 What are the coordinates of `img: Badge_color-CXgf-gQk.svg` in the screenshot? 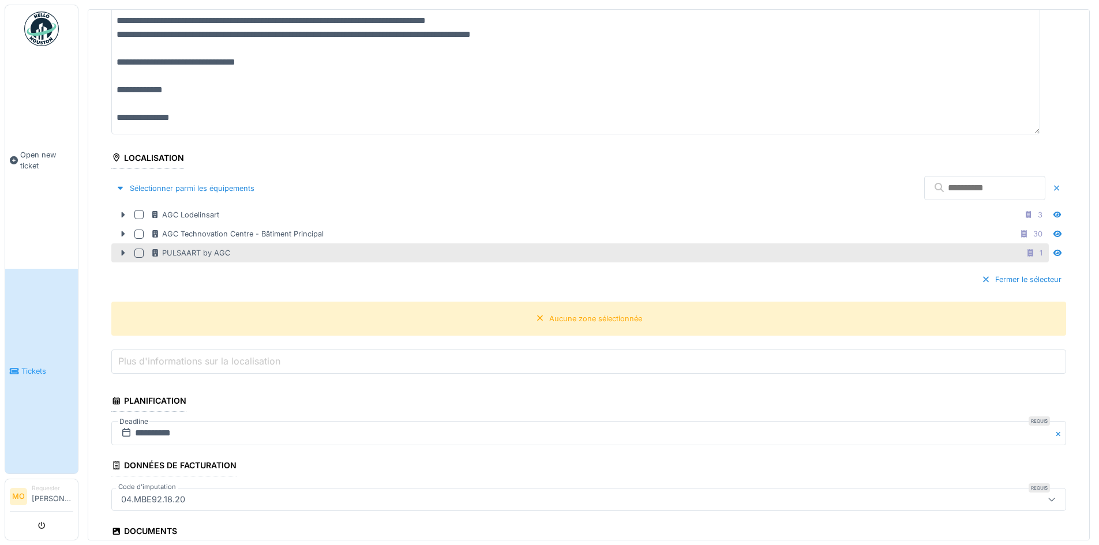 It's located at (42, 29).